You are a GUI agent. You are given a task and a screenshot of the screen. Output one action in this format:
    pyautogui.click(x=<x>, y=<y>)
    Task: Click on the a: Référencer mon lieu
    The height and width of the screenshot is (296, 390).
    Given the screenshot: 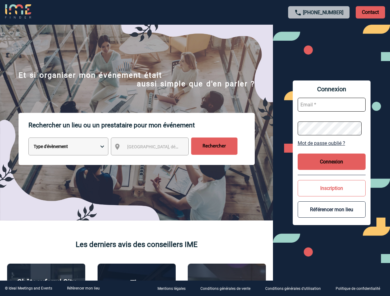 What is the action you would take?
    pyautogui.click(x=83, y=288)
    